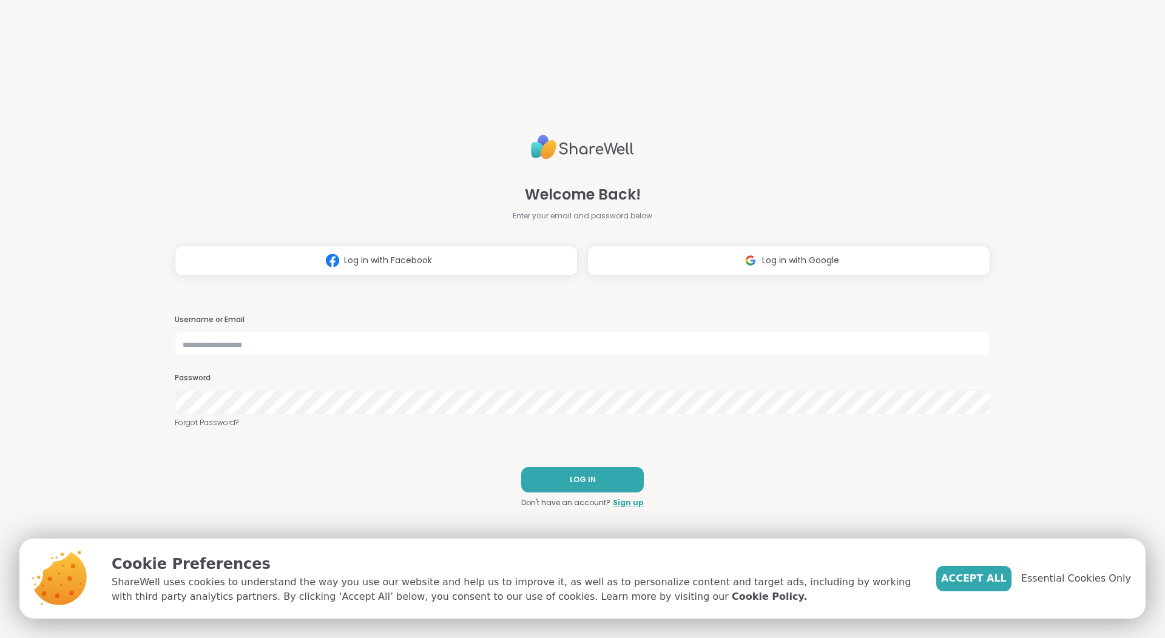 The image size is (1165, 638). What do you see at coordinates (582, 195) in the screenshot?
I see `span: Welcome Back!` at bounding box center [582, 195].